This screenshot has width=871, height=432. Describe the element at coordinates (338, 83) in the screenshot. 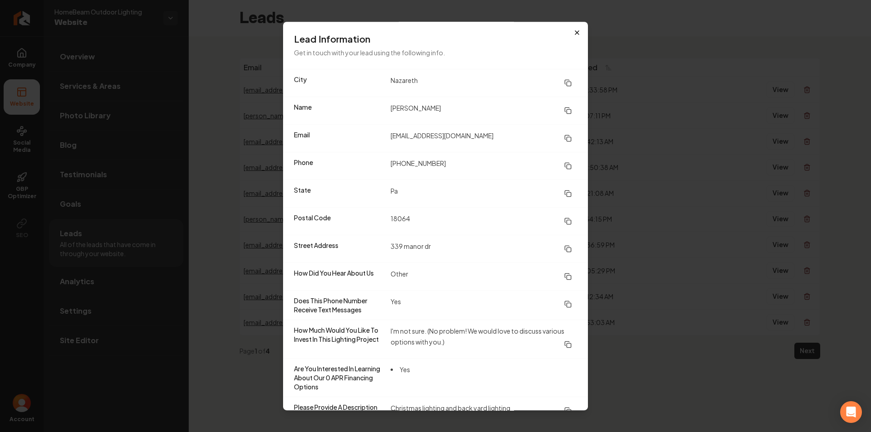

I see `dt: City` at that location.